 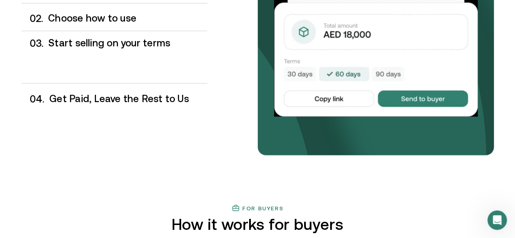 What do you see at coordinates (128, 43) in the screenshot?
I see `h3: Start selling on your terms` at bounding box center [128, 43].